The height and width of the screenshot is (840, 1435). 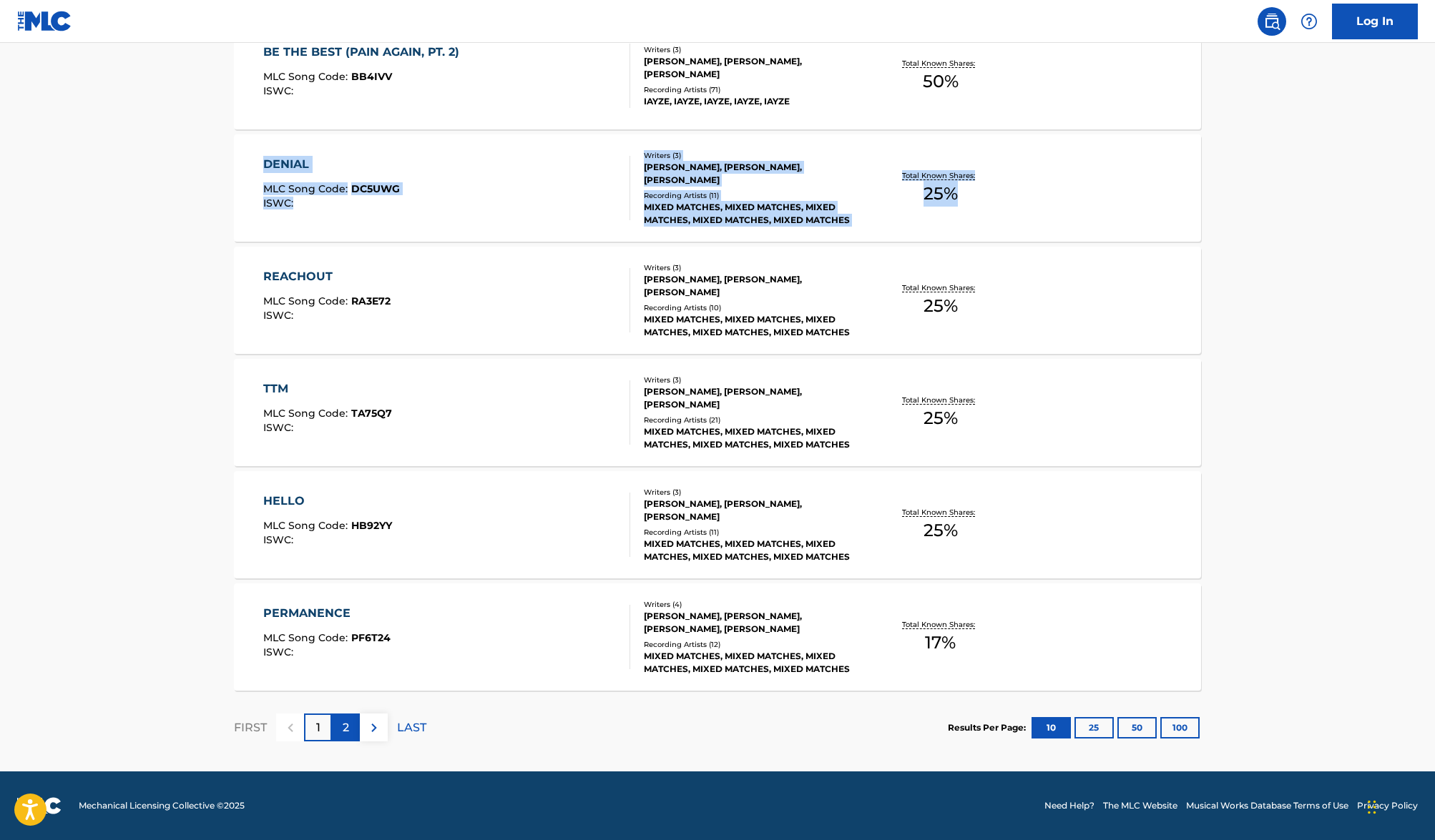 I want to click on img: logo, so click(x=39, y=806).